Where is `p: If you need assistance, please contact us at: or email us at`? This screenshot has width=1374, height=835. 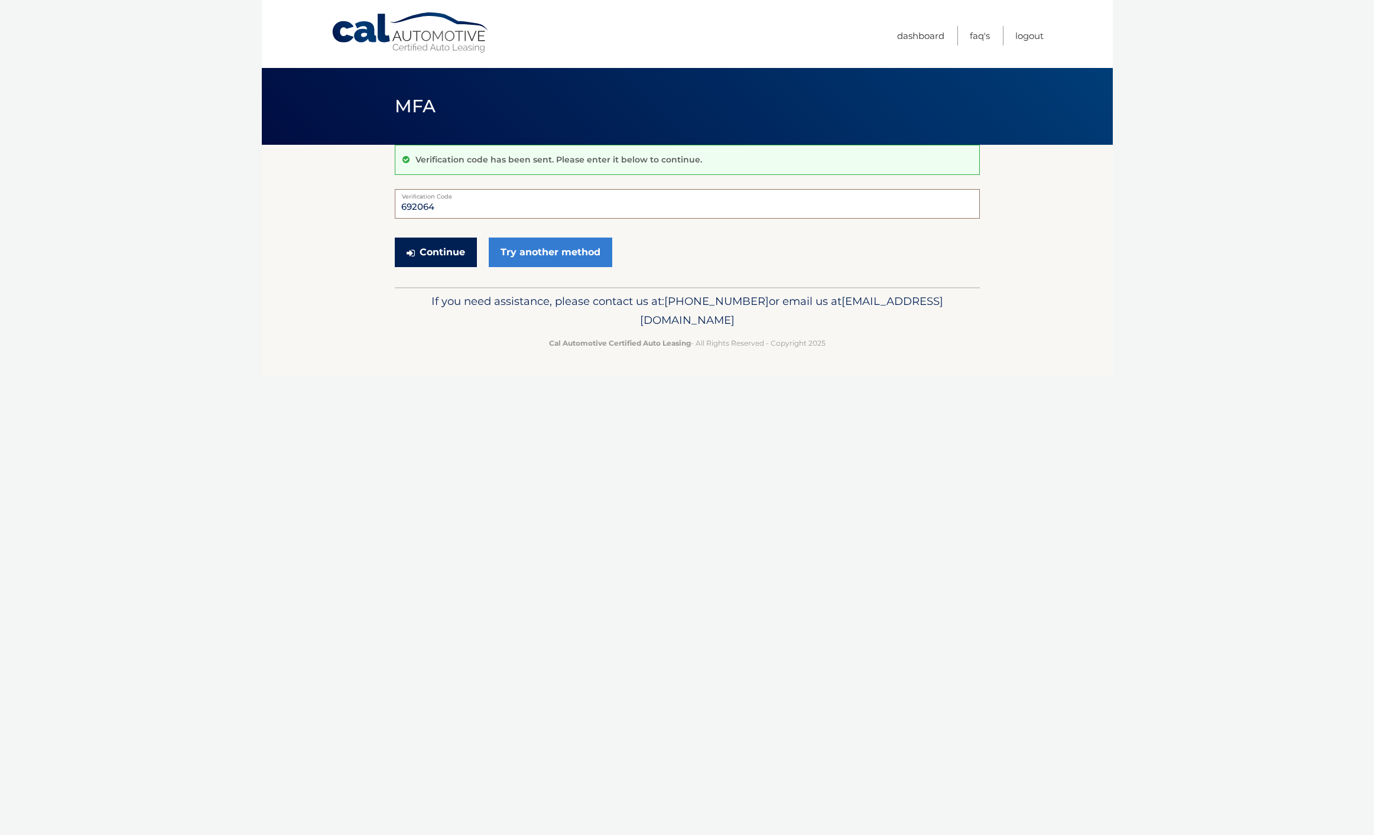
p: If you need assistance, please contact us at: or email us at is located at coordinates (687, 311).